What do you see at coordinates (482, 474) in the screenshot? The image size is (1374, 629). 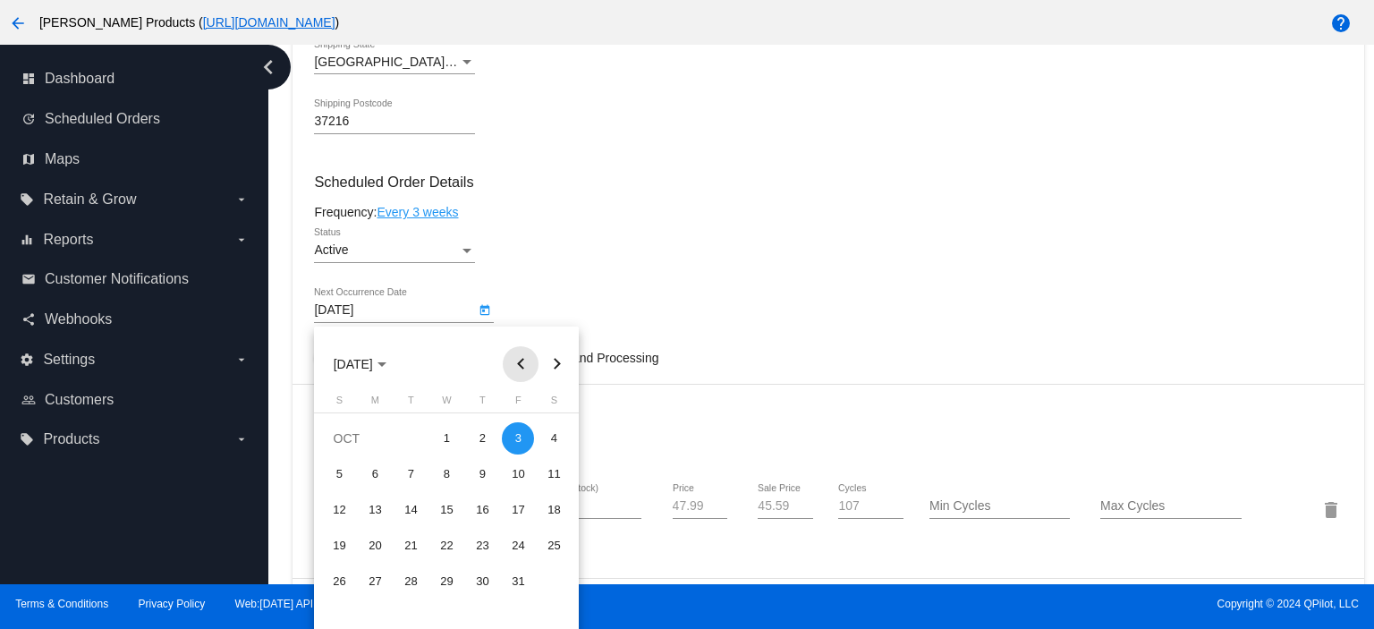 I see `td: October 9, 2025` at bounding box center [482, 474].